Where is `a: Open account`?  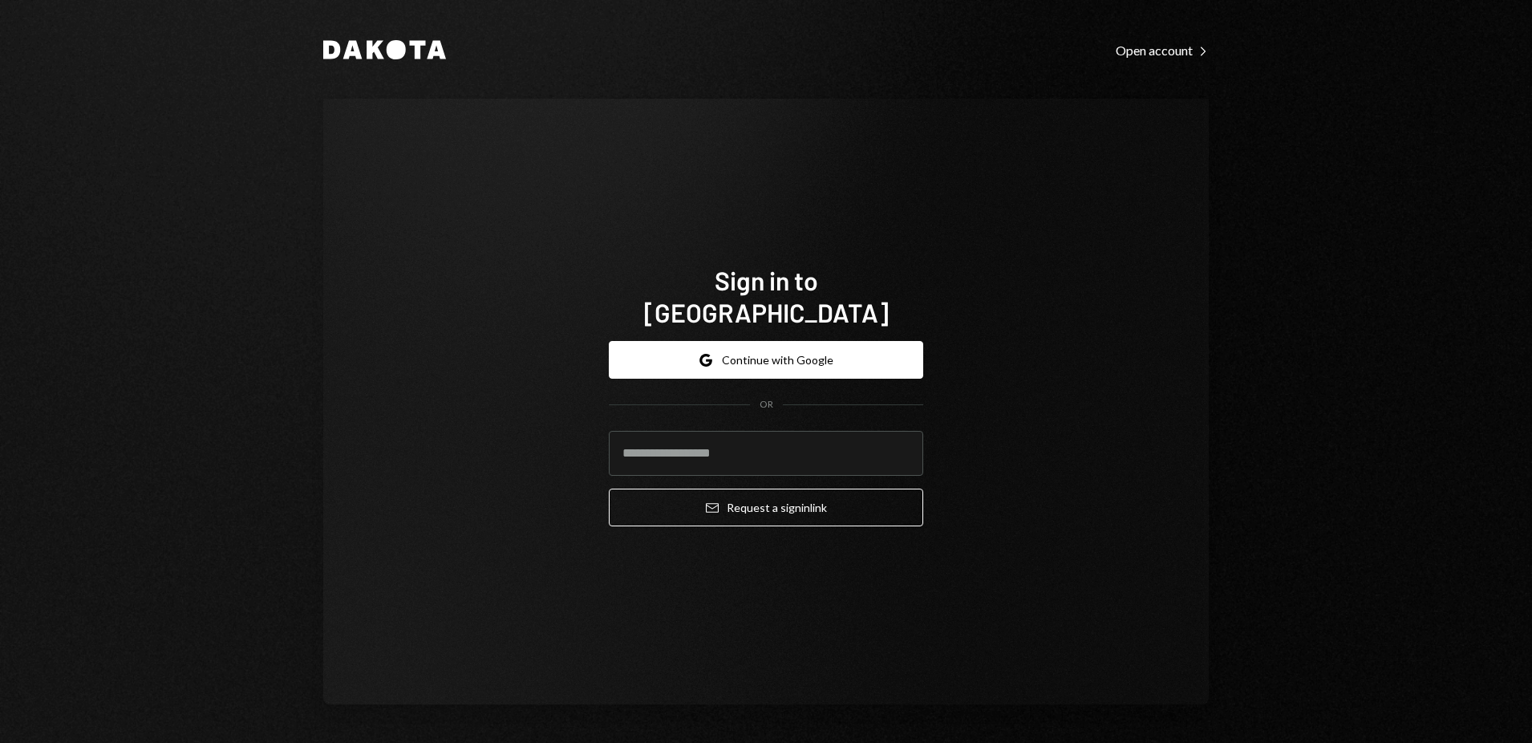 a: Open account is located at coordinates (1162, 50).